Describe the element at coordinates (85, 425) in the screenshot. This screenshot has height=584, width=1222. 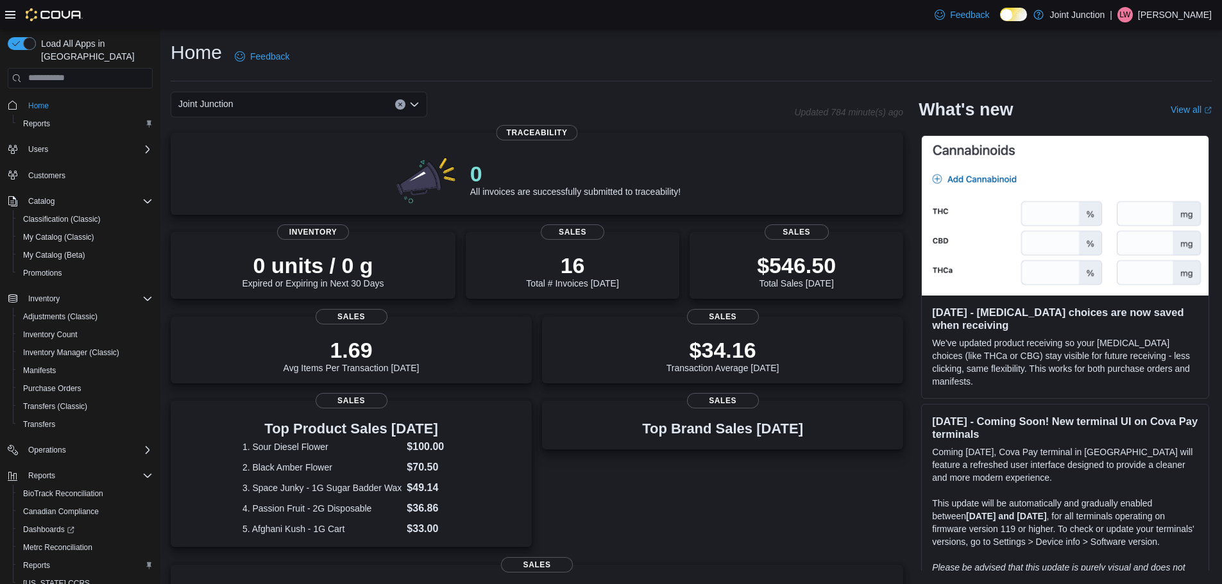
I see `button: Transfers` at that location.